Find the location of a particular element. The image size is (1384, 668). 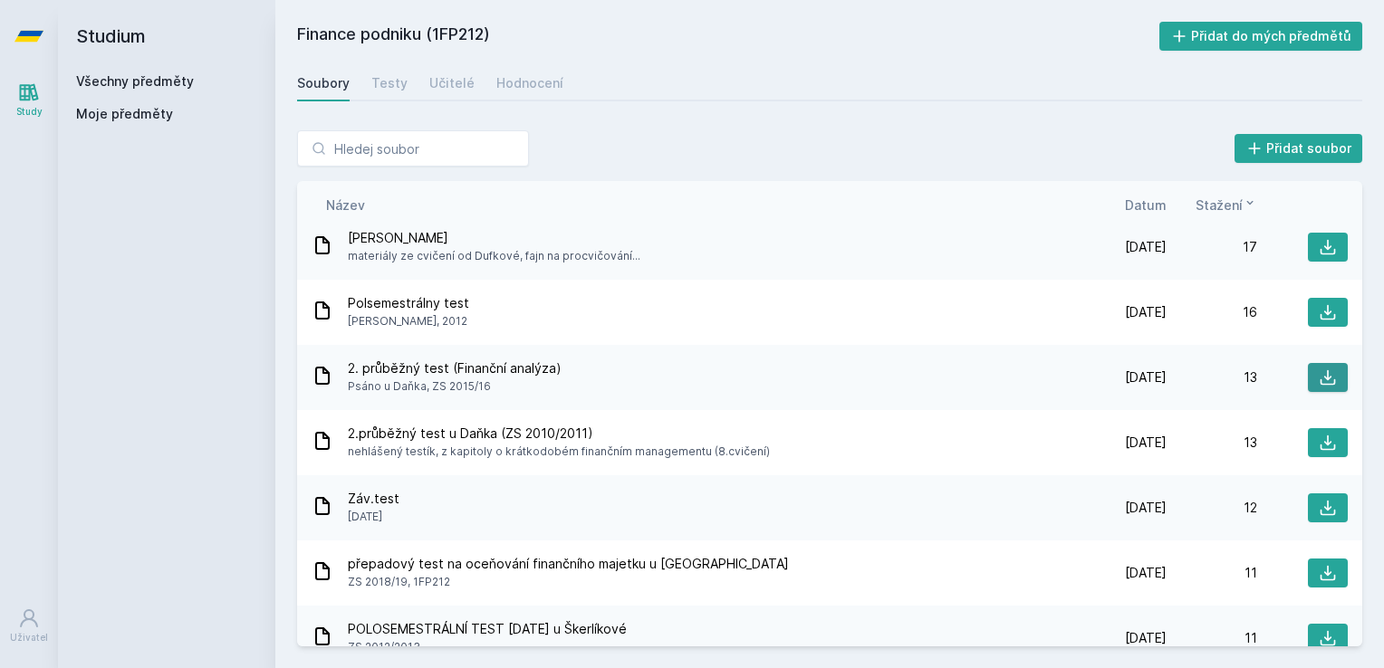

div: Hodnocení is located at coordinates (530, 83).